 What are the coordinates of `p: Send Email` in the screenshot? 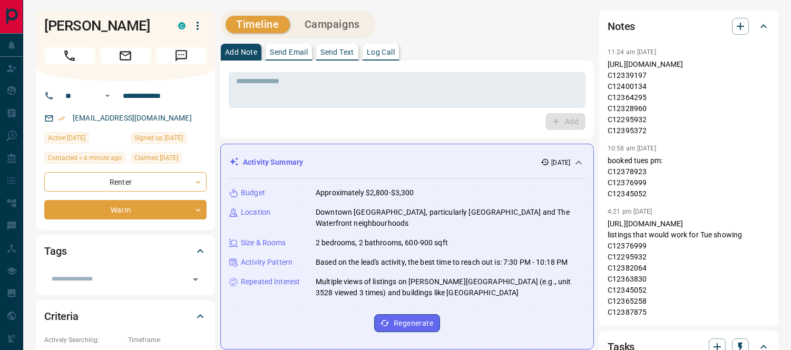 It's located at (289, 52).